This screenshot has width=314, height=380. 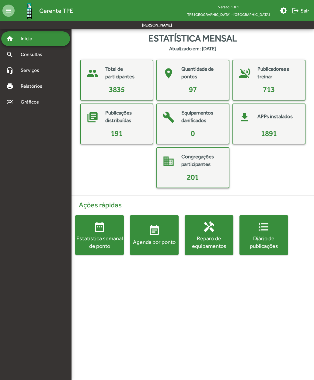 What do you see at coordinates (29, 11) in the screenshot?
I see `img: Logo` at bounding box center [29, 11].